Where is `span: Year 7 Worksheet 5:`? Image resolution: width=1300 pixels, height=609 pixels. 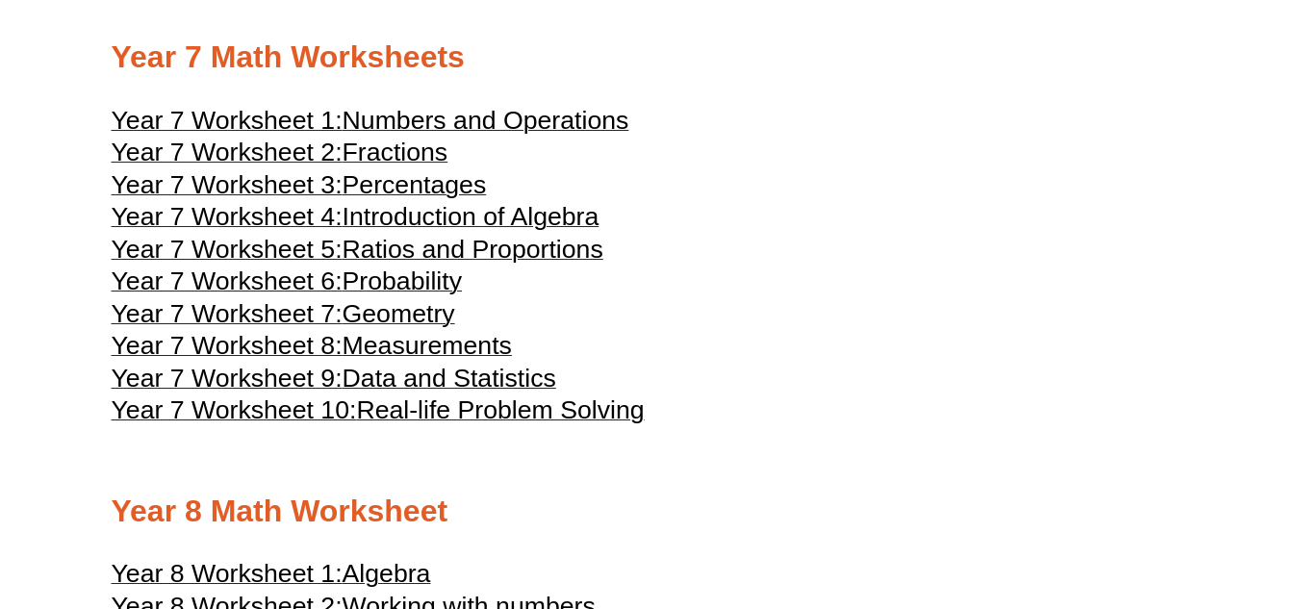
span: Year 7 Worksheet 5: is located at coordinates (227, 249).